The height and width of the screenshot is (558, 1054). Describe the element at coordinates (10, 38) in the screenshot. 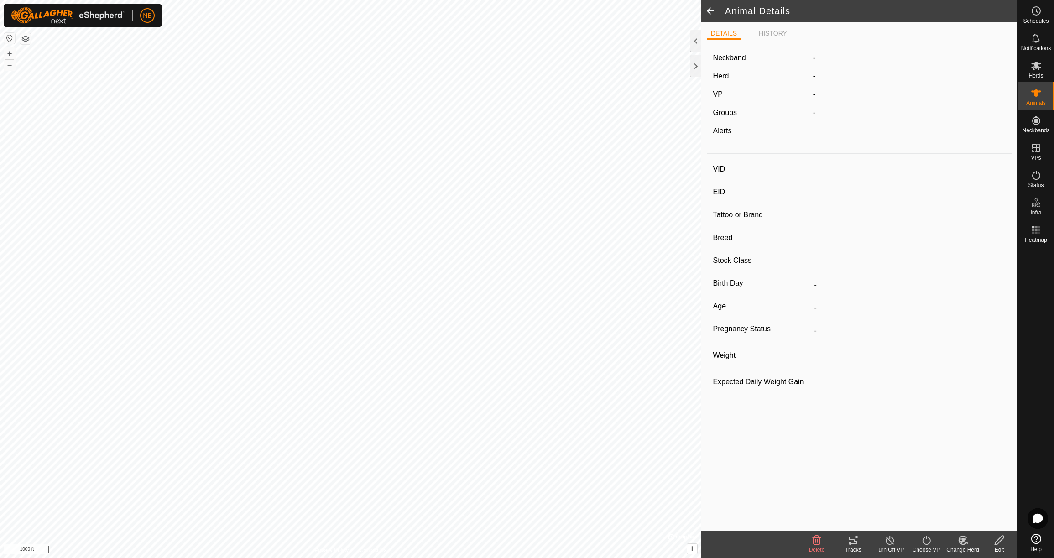

I see `button: Reset Map` at that location.